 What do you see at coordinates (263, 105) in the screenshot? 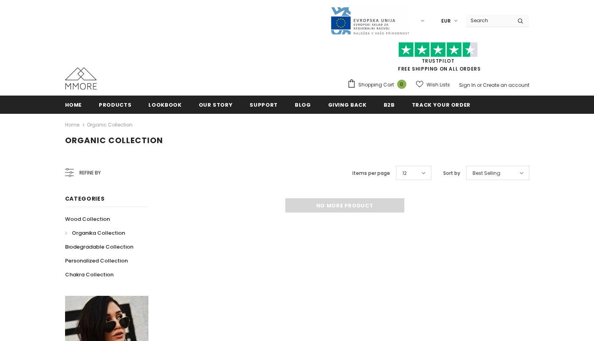
I see `span: support` at bounding box center [263, 105].